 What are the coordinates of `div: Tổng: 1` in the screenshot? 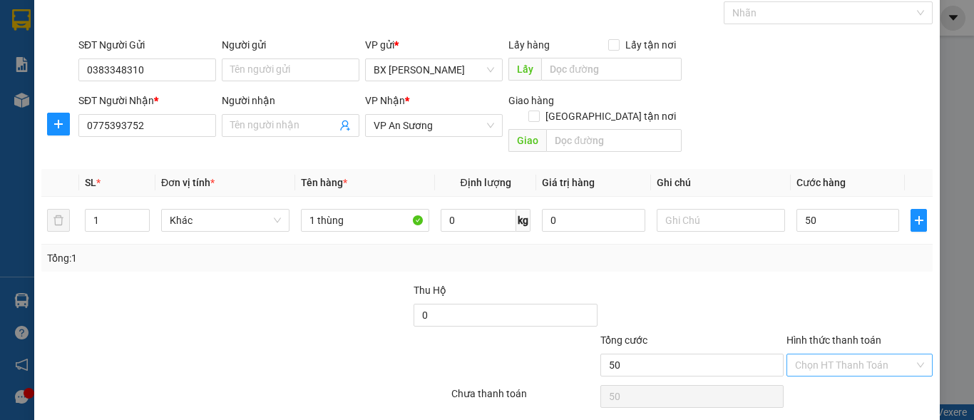 It's located at (212, 258).